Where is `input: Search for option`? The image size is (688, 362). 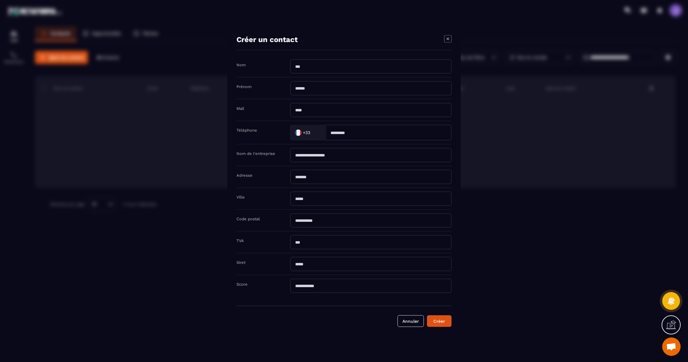
input: Search for option is located at coordinates (315, 133).